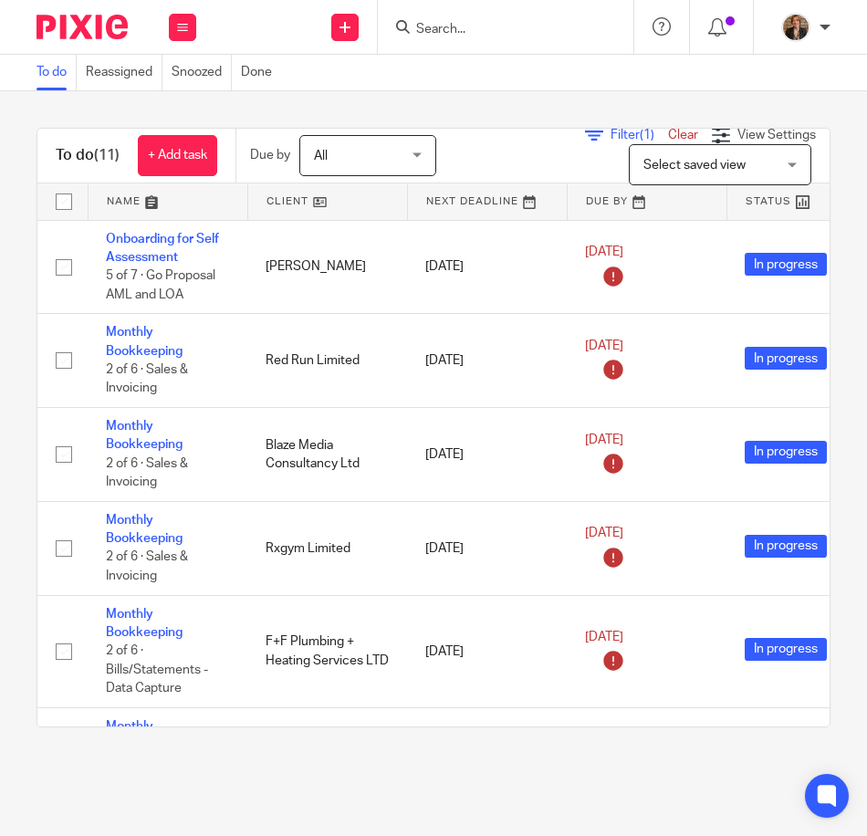  What do you see at coordinates (327, 650) in the screenshot?
I see `td: F+F Plumbing + Heating Services LTD` at bounding box center [327, 650].